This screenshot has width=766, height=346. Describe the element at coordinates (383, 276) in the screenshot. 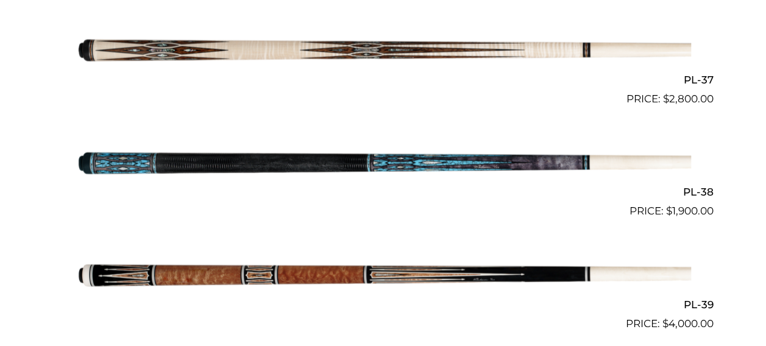

I see `img: PL-39` at that location.